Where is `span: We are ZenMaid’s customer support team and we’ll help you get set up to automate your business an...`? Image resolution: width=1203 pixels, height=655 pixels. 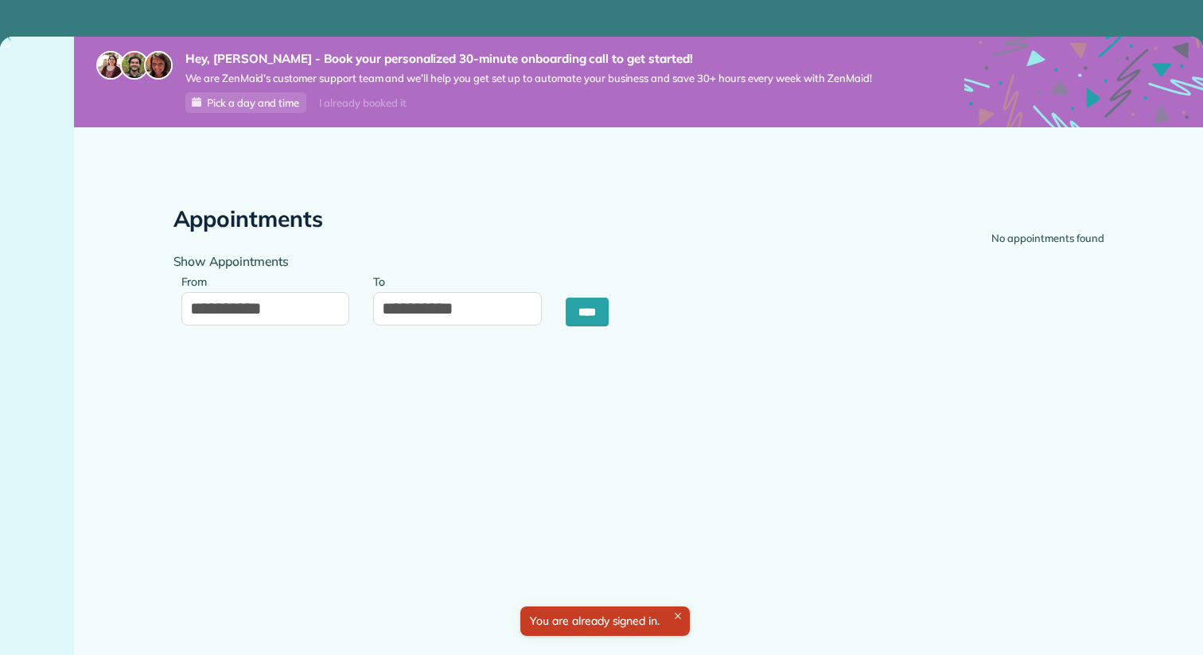
span: We are ZenMaid’s customer support team and we’ll help you get set up to automate your business an... is located at coordinates (528, 78).